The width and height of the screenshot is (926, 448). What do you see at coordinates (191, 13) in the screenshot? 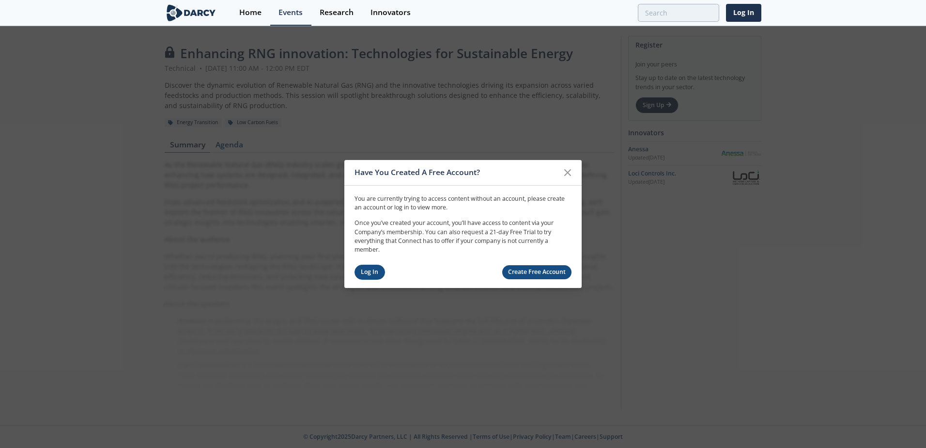
I see `img: logo-wide.svg` at bounding box center [191, 13].